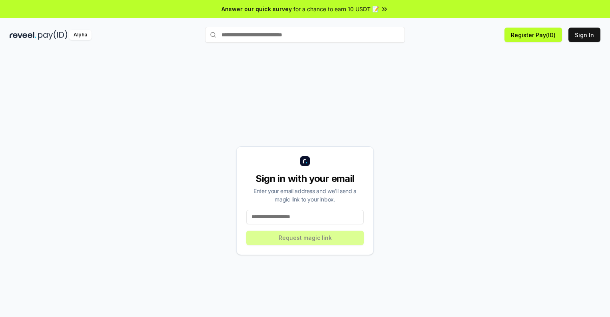  Describe the element at coordinates (584, 35) in the screenshot. I see `button: Sign In` at that location.